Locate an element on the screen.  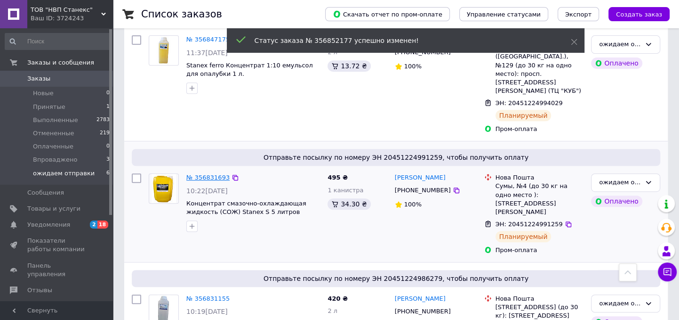
span: 1 is located at coordinates (108, 107).